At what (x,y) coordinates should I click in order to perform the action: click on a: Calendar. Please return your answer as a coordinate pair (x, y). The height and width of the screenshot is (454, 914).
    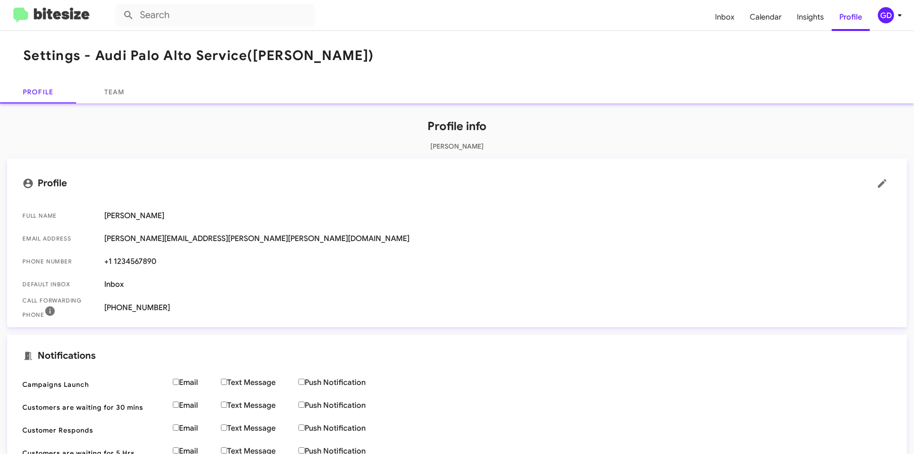
    Looking at the image, I should click on (766, 17).